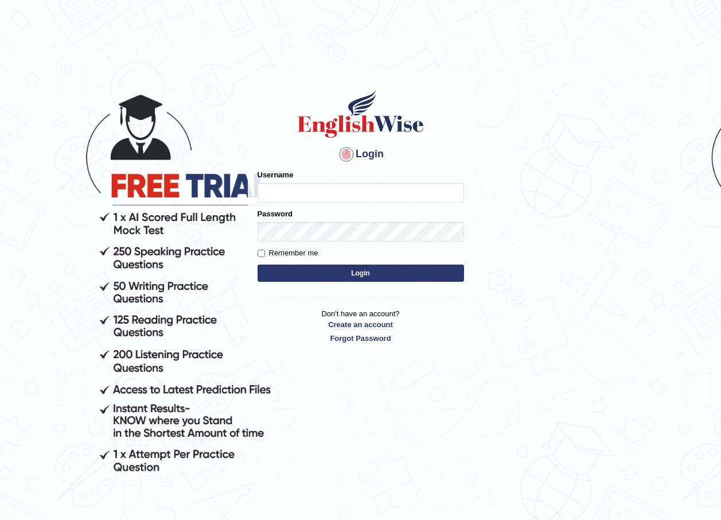 This screenshot has height=520, width=721. What do you see at coordinates (361, 273) in the screenshot?
I see `button: Login` at bounding box center [361, 273].